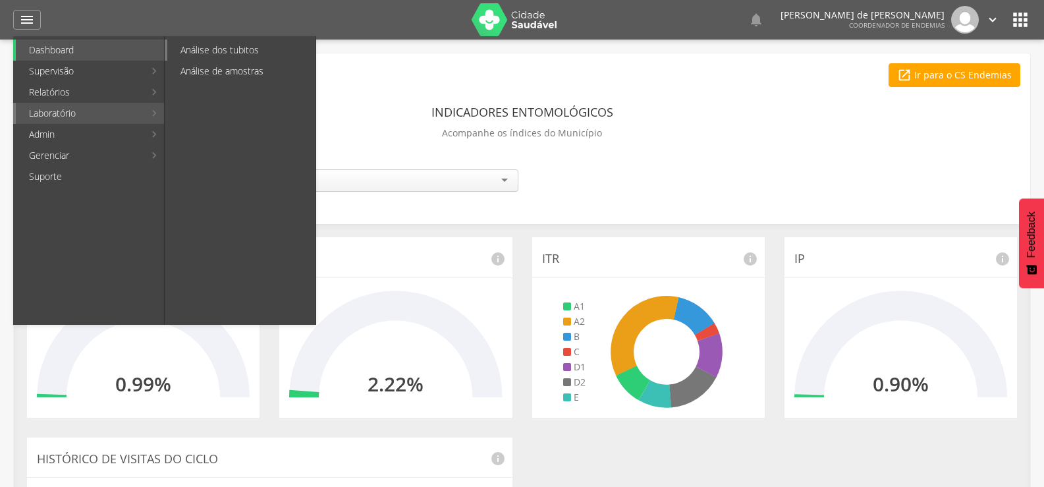  I want to click on a: Admin, so click(80, 134).